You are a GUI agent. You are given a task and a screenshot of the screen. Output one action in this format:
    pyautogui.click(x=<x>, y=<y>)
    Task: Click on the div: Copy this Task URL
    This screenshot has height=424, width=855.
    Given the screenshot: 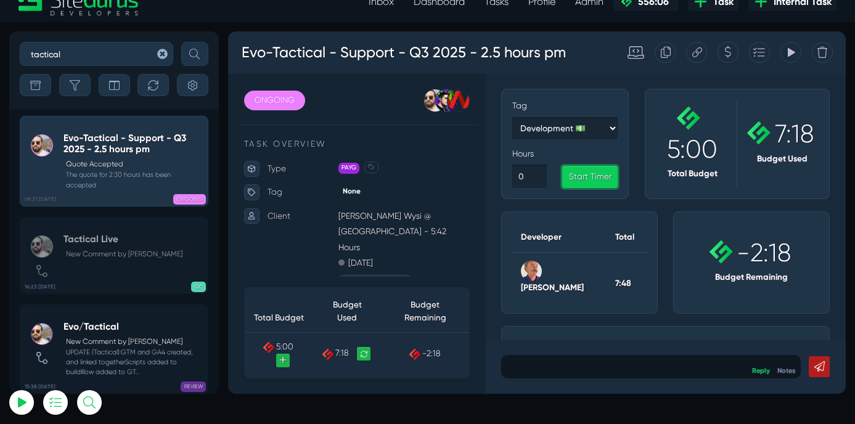 What is the action you would take?
    pyautogui.click(x=551, y=25)
    